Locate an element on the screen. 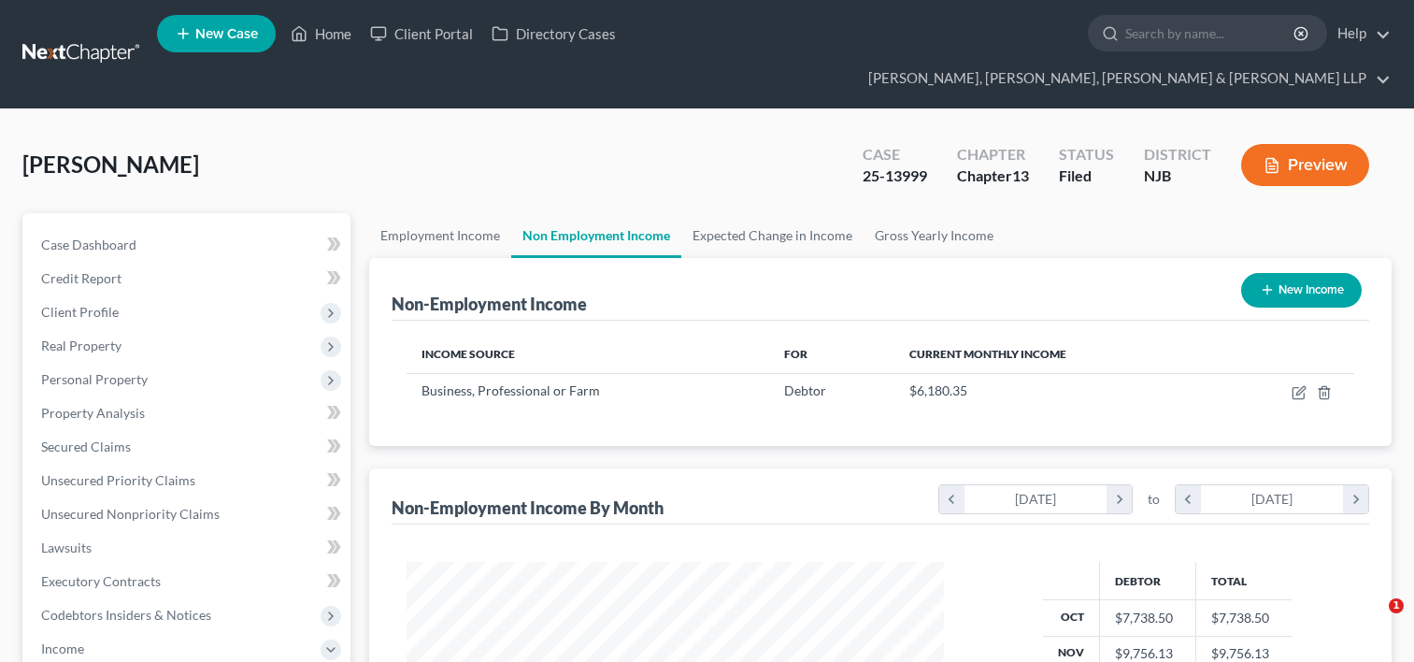  span: Business, Professional or Farm is located at coordinates (510, 390).